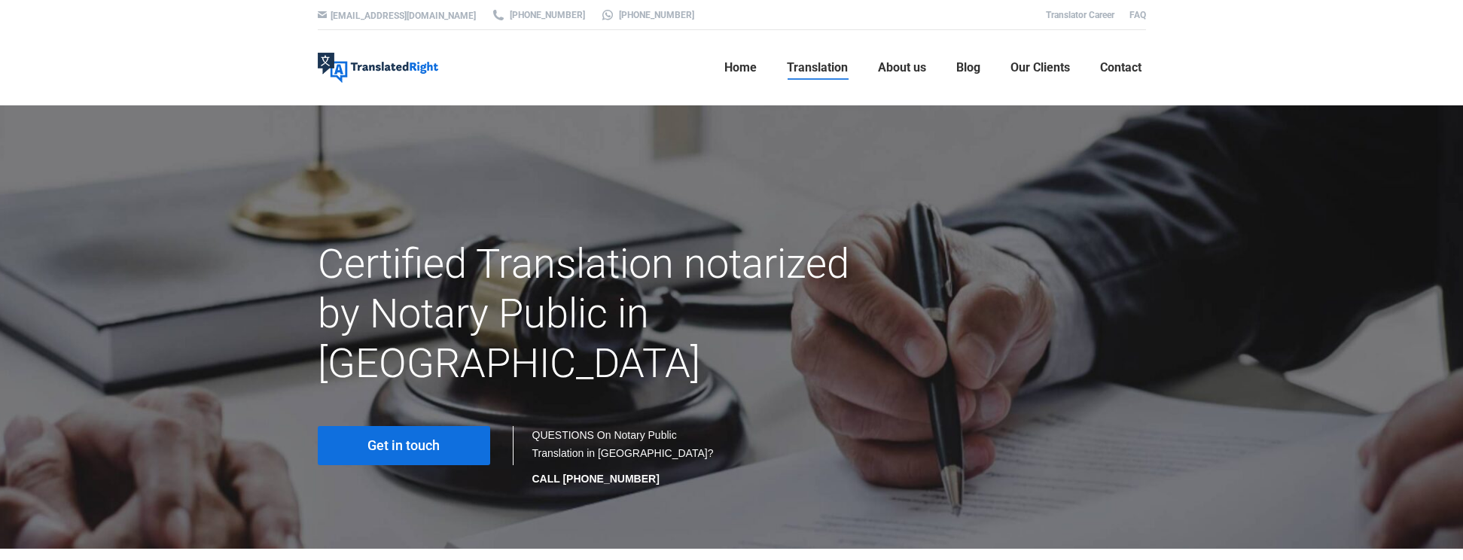 Image resolution: width=1463 pixels, height=560 pixels. I want to click on a: Our Clients, so click(1040, 68).